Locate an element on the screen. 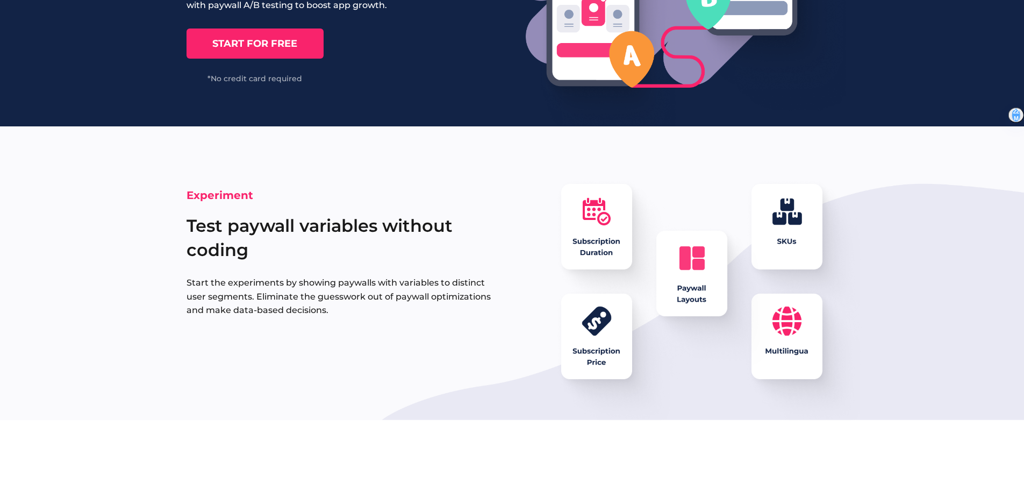  span: *No credit card required is located at coordinates (255, 78).